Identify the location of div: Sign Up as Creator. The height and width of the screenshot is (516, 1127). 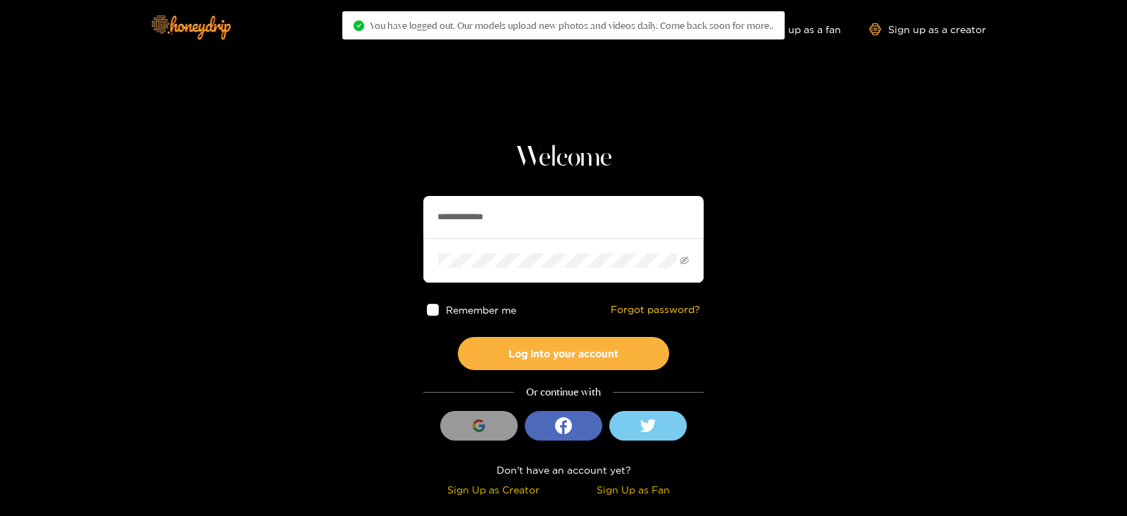
(493, 489).